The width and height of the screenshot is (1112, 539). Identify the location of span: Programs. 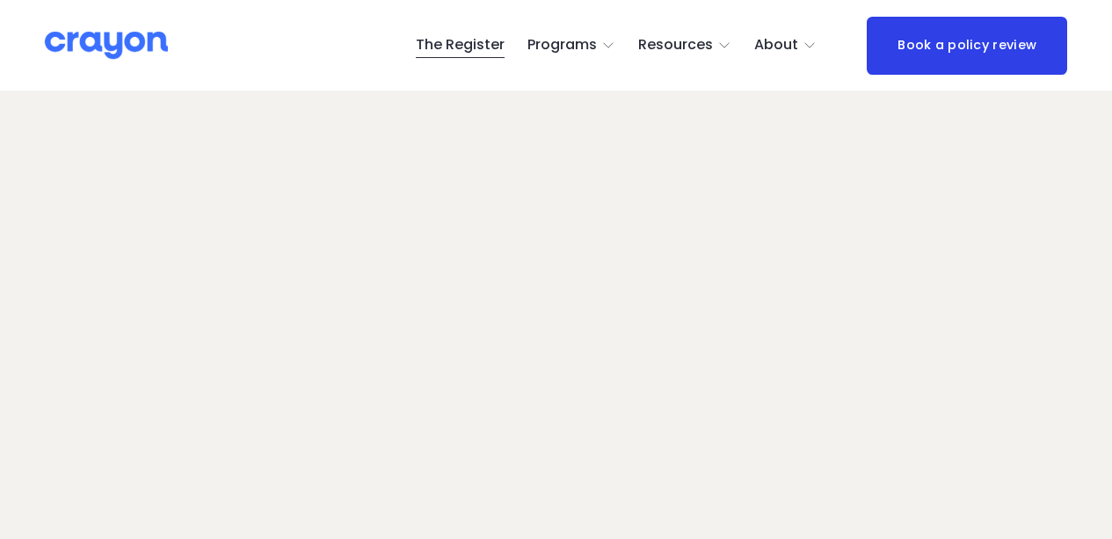
(562, 45).